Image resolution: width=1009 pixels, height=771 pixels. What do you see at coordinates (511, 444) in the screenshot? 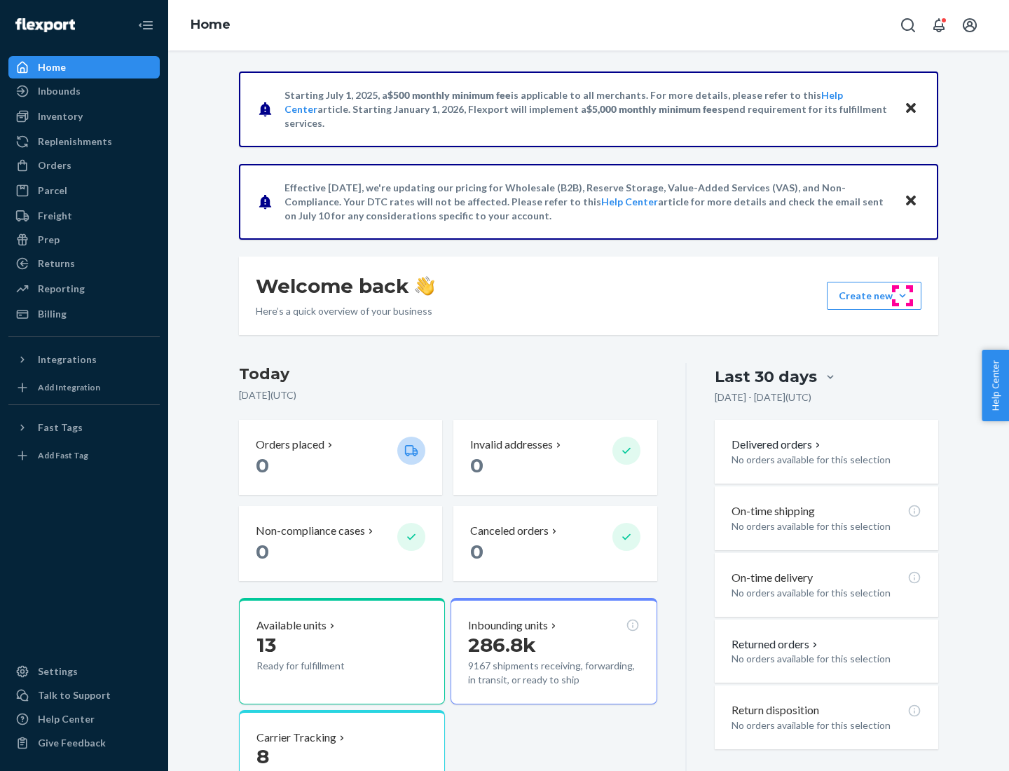
I see `p: Invalid addresses` at bounding box center [511, 444].